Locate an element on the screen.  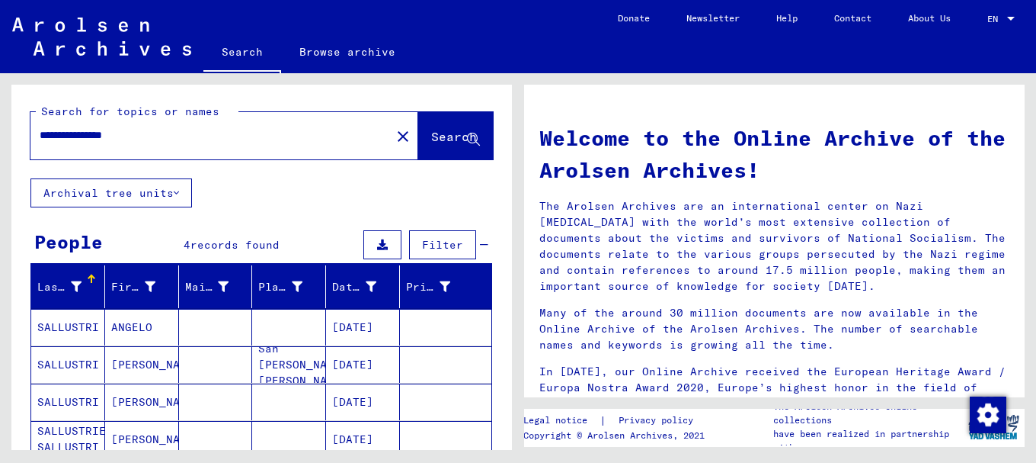
a: Browse archive is located at coordinates (347, 52).